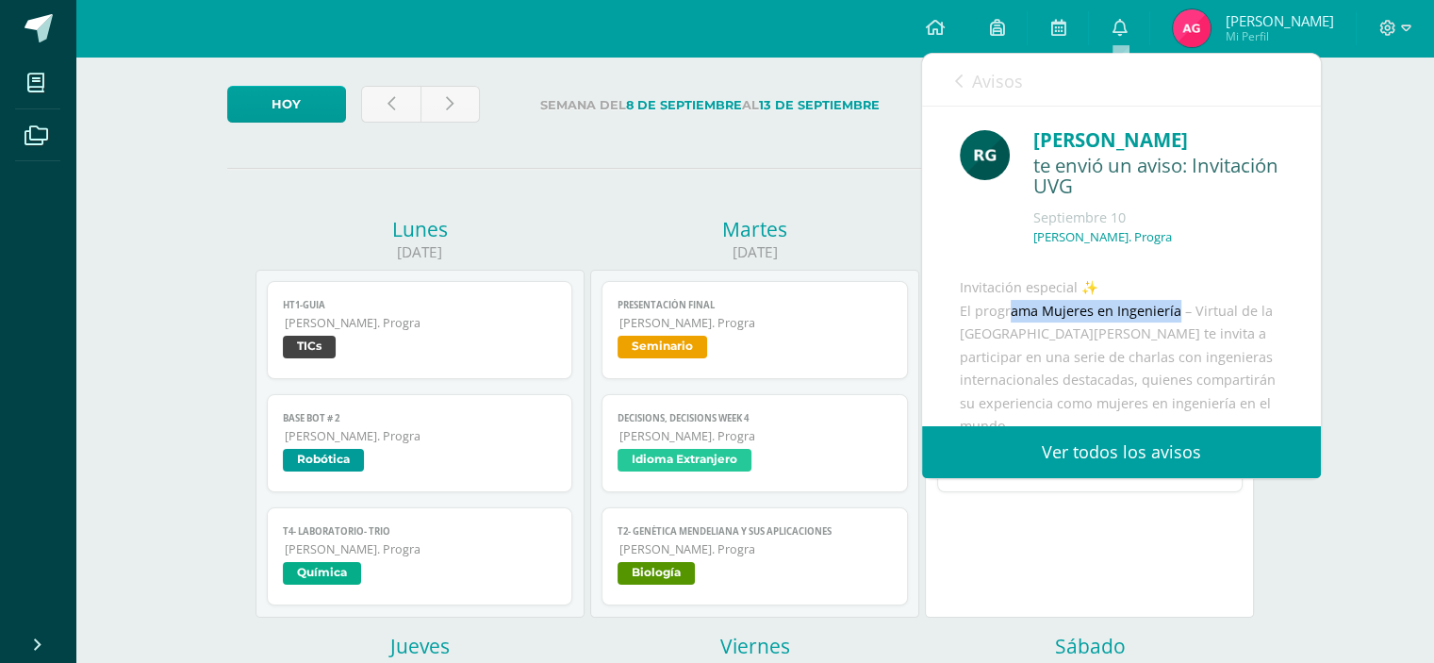  I want to click on span: Biología, so click(656, 573).